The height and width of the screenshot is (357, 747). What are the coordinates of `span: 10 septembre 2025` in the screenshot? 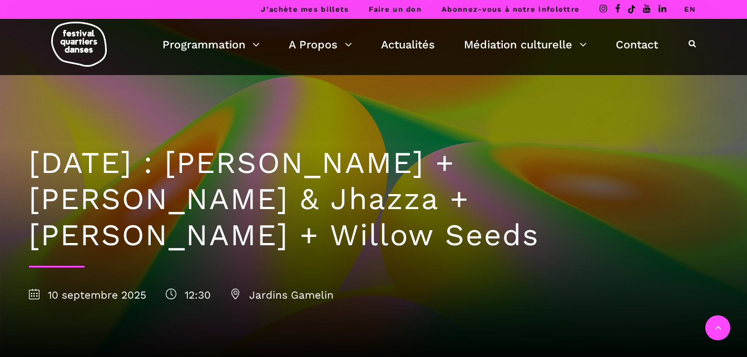 It's located at (87, 295).